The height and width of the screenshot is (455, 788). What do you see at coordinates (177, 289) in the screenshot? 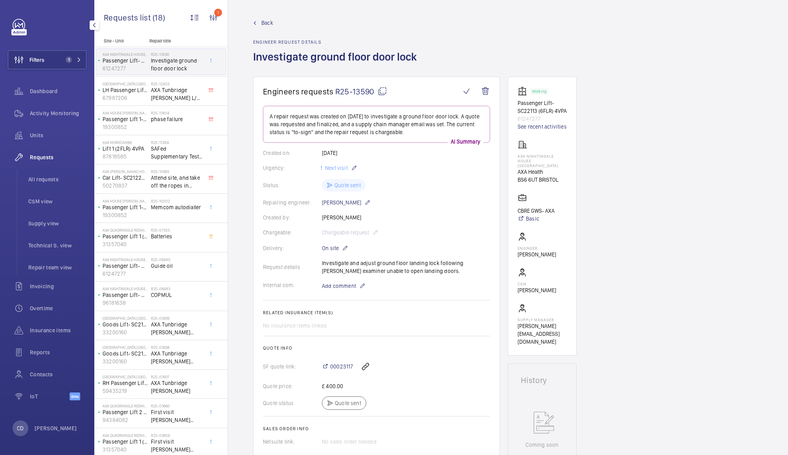
I see `h2: R25-06483` at bounding box center [177, 289].